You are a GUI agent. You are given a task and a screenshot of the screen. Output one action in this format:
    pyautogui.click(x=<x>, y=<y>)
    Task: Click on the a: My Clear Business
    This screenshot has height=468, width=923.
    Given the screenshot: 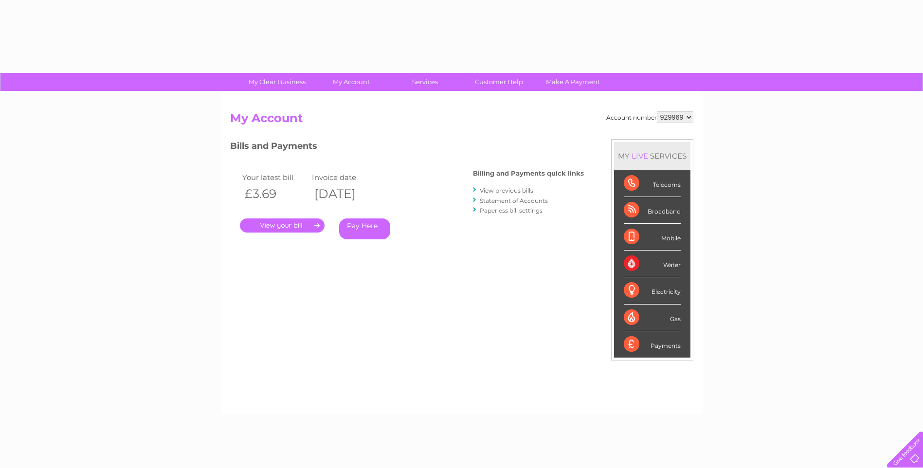 What is the action you would take?
    pyautogui.click(x=277, y=82)
    